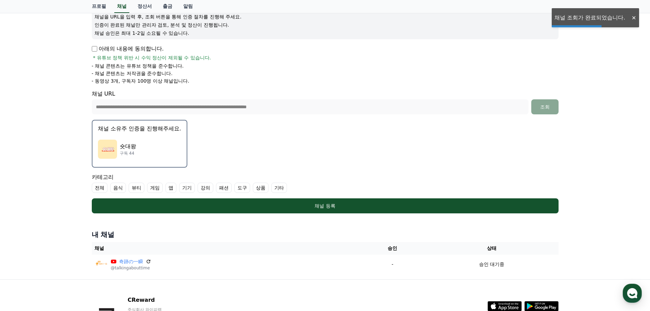 This screenshot has width=650, height=311. I want to click on div: 채널 등록, so click(325, 206).